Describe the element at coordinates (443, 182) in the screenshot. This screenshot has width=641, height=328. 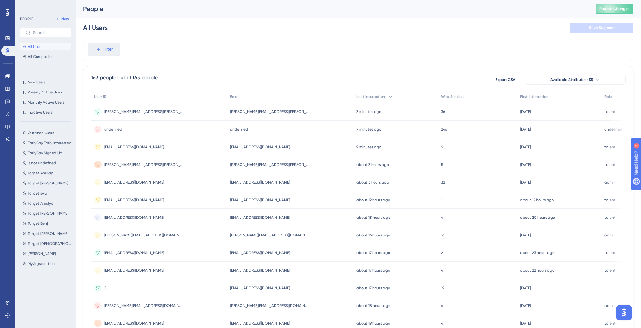
I see `span: 32` at that location.